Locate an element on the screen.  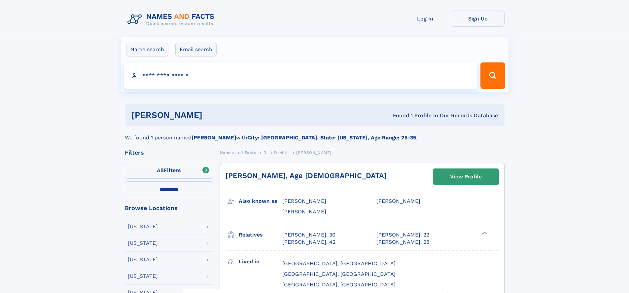
a: D is located at coordinates (265, 152).